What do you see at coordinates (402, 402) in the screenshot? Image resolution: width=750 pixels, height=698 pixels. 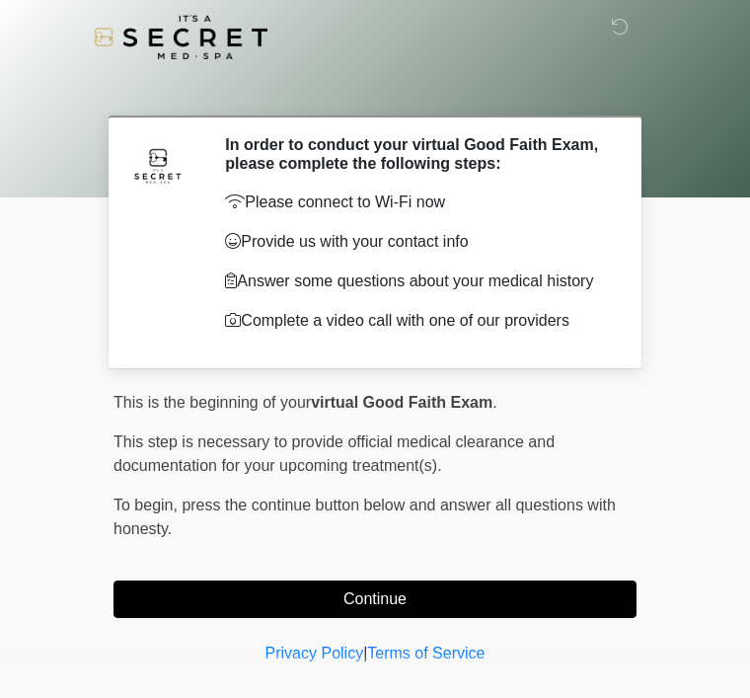 I see `strong: virtual Good Faith Exam` at bounding box center [402, 402].